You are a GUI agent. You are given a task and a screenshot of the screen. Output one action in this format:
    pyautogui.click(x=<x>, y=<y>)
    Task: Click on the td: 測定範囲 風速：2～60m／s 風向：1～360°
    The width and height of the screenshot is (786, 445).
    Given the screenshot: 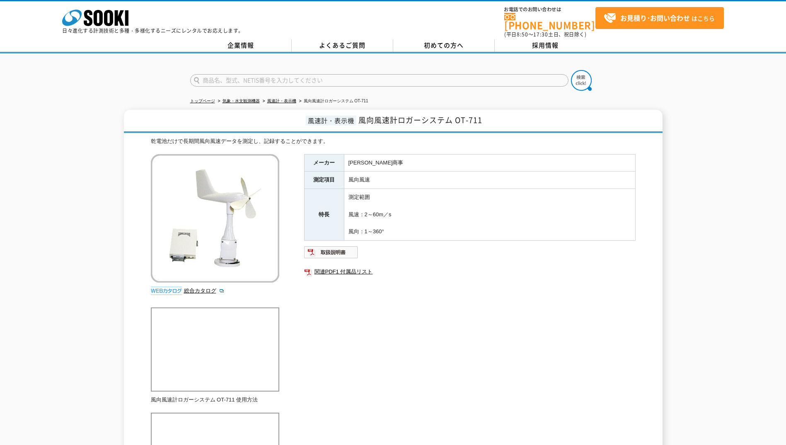 What is the action you would take?
    pyautogui.click(x=490, y=215)
    